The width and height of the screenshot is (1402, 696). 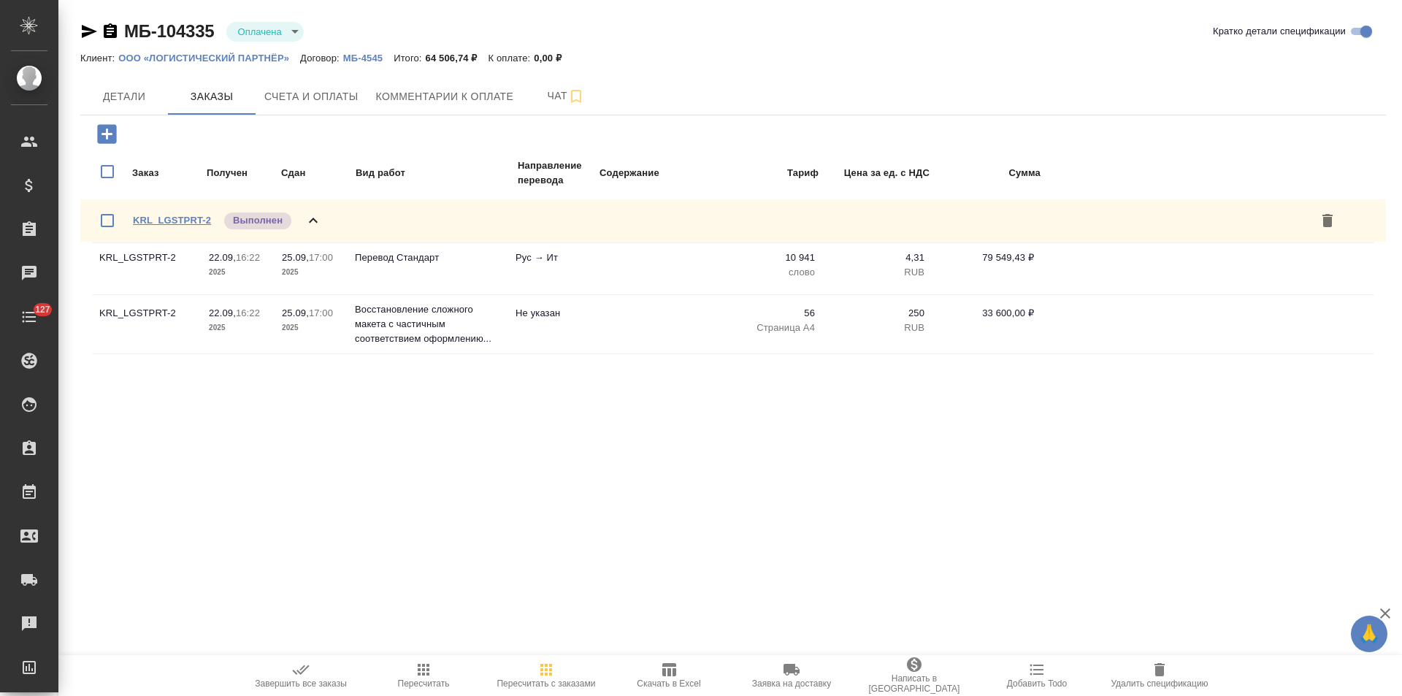 I want to click on td: Рус → Ит, so click(x=548, y=269).